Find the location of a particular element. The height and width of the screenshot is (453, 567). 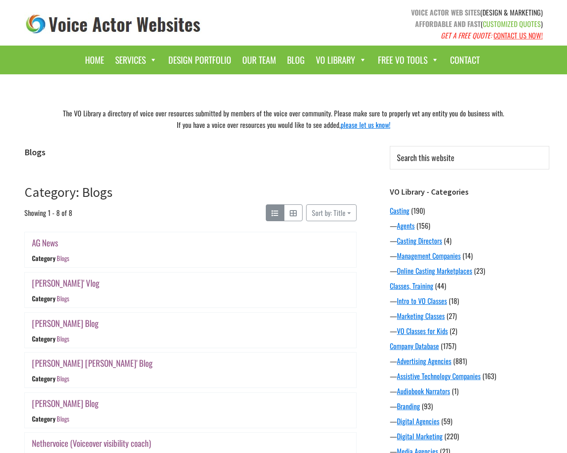

span: (23) is located at coordinates (479, 271).